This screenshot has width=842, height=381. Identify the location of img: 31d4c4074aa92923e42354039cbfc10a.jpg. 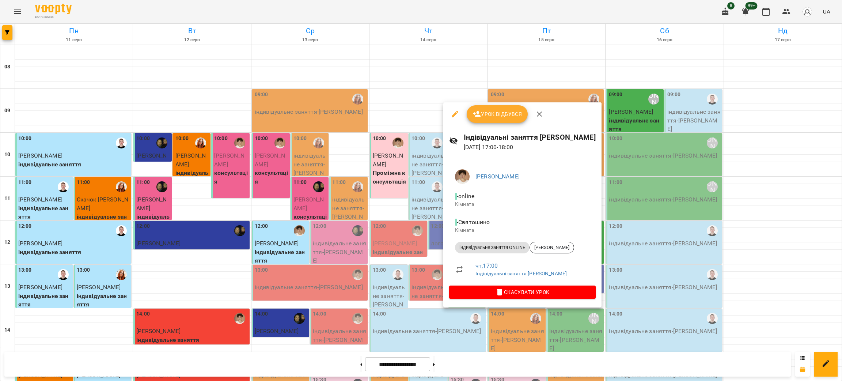
(462, 177).